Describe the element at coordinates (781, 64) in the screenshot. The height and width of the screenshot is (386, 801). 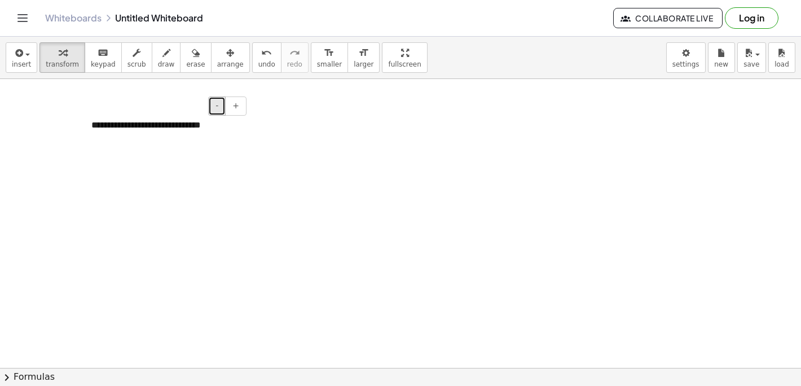
I see `span: load` at that location.